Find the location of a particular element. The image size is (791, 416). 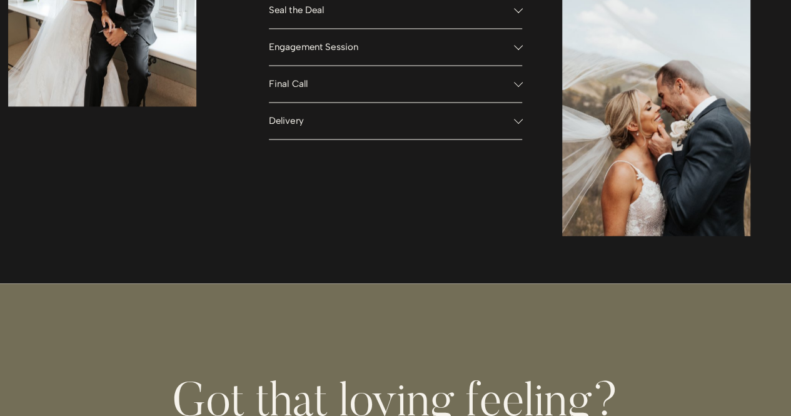

button: Final Call is located at coordinates (396, 84).